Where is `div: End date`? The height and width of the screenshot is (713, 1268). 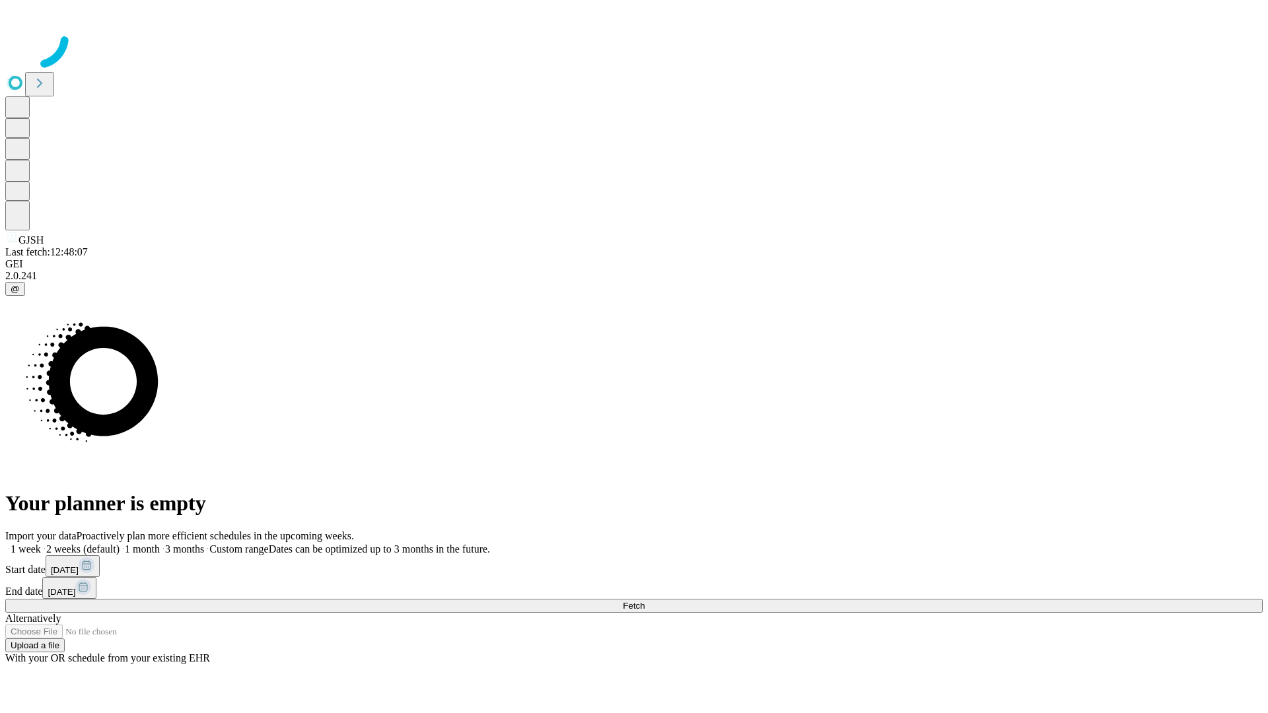 div: End date is located at coordinates (634, 588).